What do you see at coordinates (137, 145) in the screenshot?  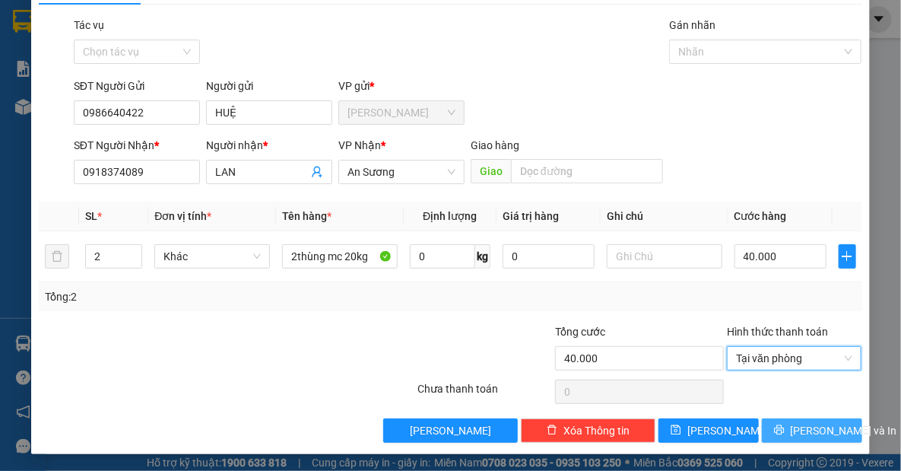 I see `div: SĐT Người Nhận` at bounding box center [137, 145].